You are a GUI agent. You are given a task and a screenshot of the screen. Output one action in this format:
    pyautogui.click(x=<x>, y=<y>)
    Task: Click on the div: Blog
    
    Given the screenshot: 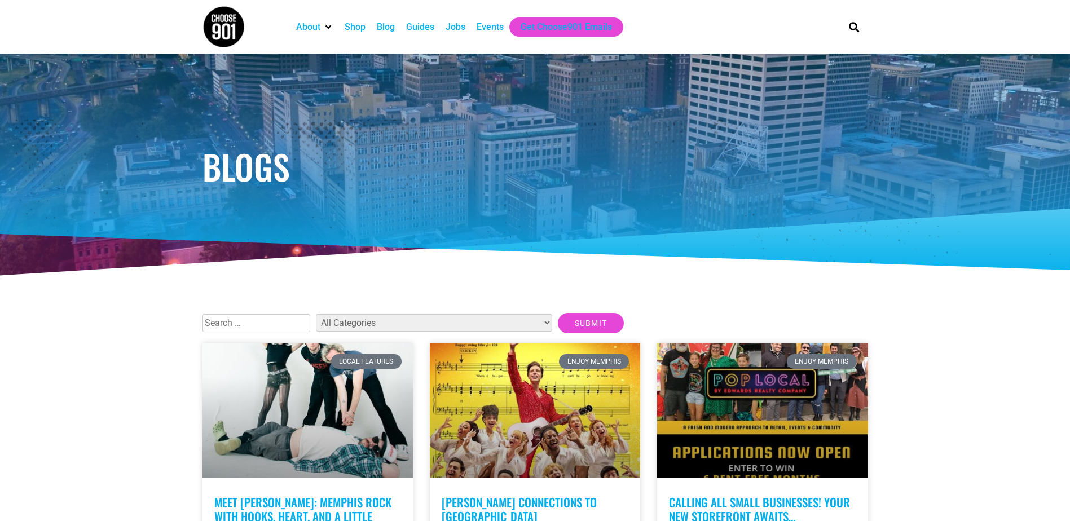 What is the action you would take?
    pyautogui.click(x=386, y=27)
    